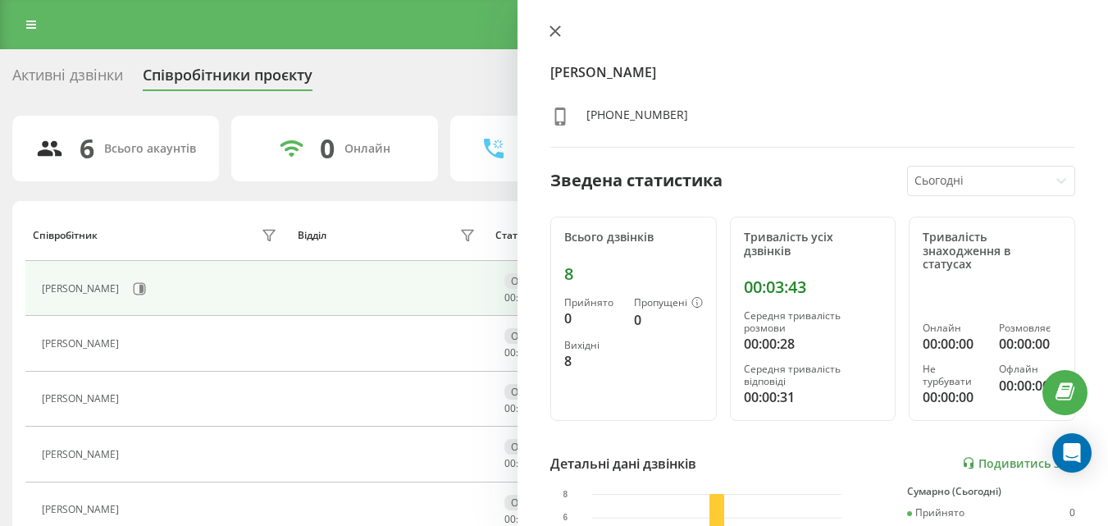 This screenshot has height=526, width=1108. I want to click on div: Пропущені, so click(668, 303).